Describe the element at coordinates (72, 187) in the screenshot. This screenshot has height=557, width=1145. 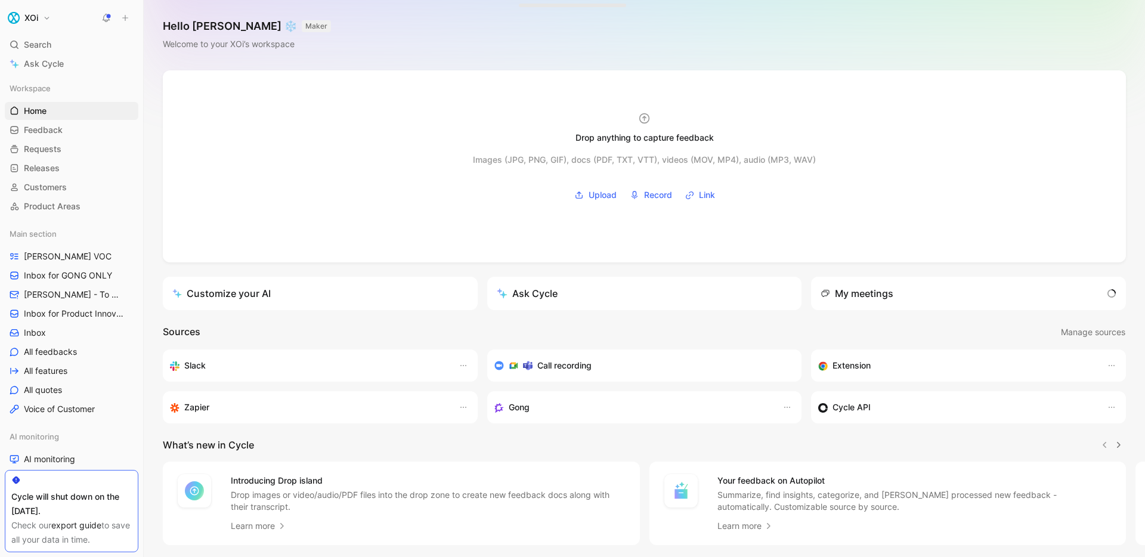
I see `a: Customers` at that location.